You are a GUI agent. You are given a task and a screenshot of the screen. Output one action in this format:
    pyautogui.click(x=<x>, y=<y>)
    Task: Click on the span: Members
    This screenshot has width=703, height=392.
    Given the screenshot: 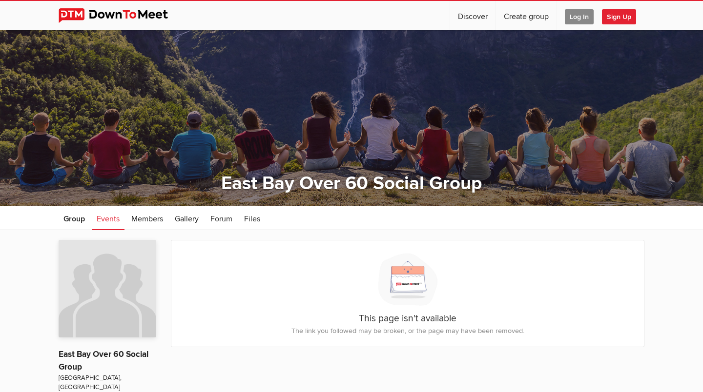 What is the action you would take?
    pyautogui.click(x=147, y=219)
    